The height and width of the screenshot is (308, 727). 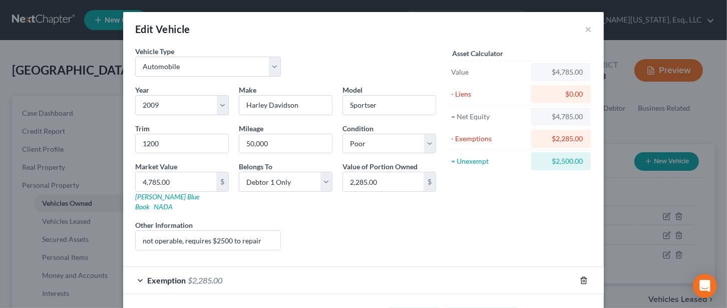 What do you see at coordinates (163, 206) in the screenshot?
I see `a: NADA` at bounding box center [163, 206].